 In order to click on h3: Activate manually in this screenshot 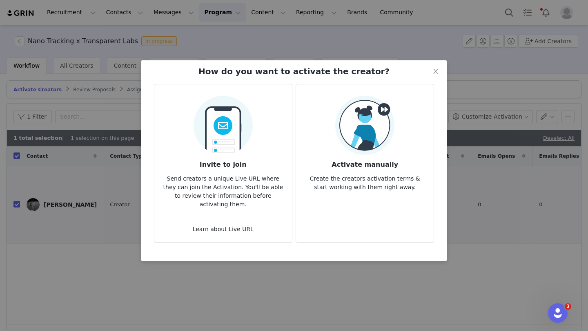, I will do `click(364, 162)`.